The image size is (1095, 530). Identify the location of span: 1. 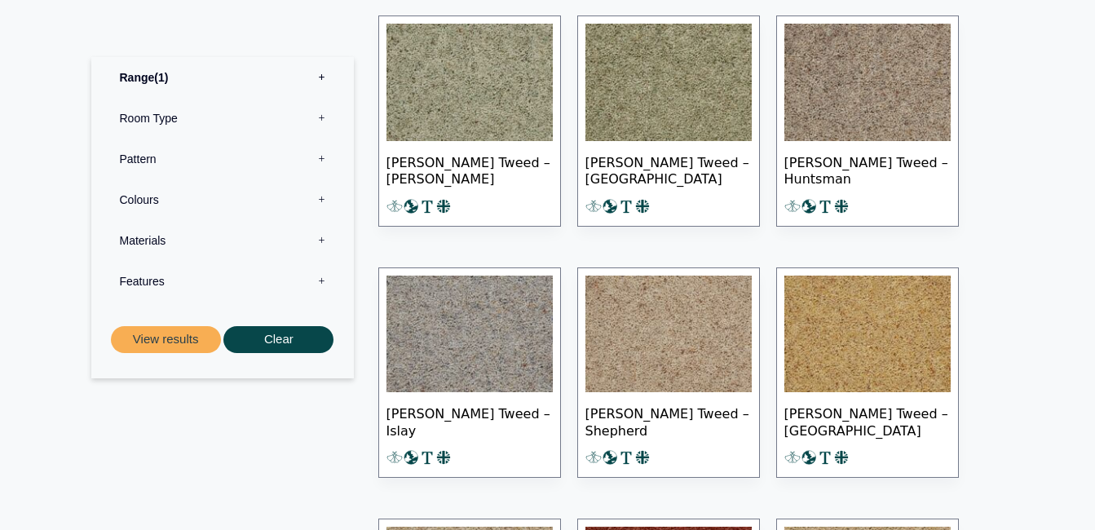
(161, 77).